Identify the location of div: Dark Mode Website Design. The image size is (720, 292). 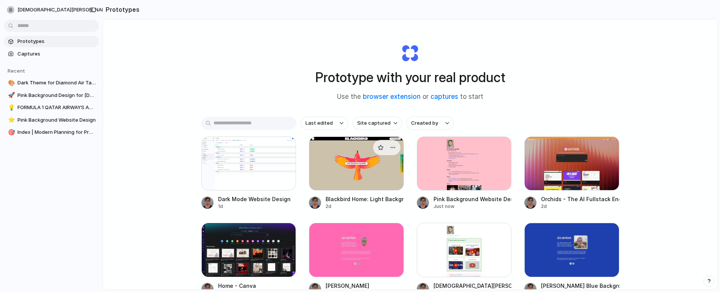
(254, 199).